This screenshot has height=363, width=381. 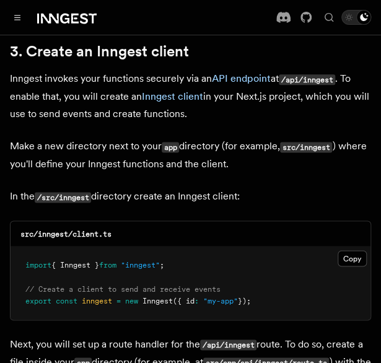 I want to click on code: src/inngest/client.ts, so click(x=66, y=234).